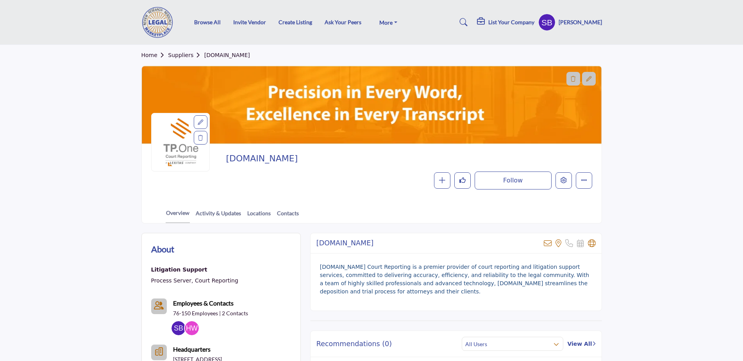 The width and height of the screenshot is (743, 361). I want to click on a: Invite Vendor, so click(250, 22).